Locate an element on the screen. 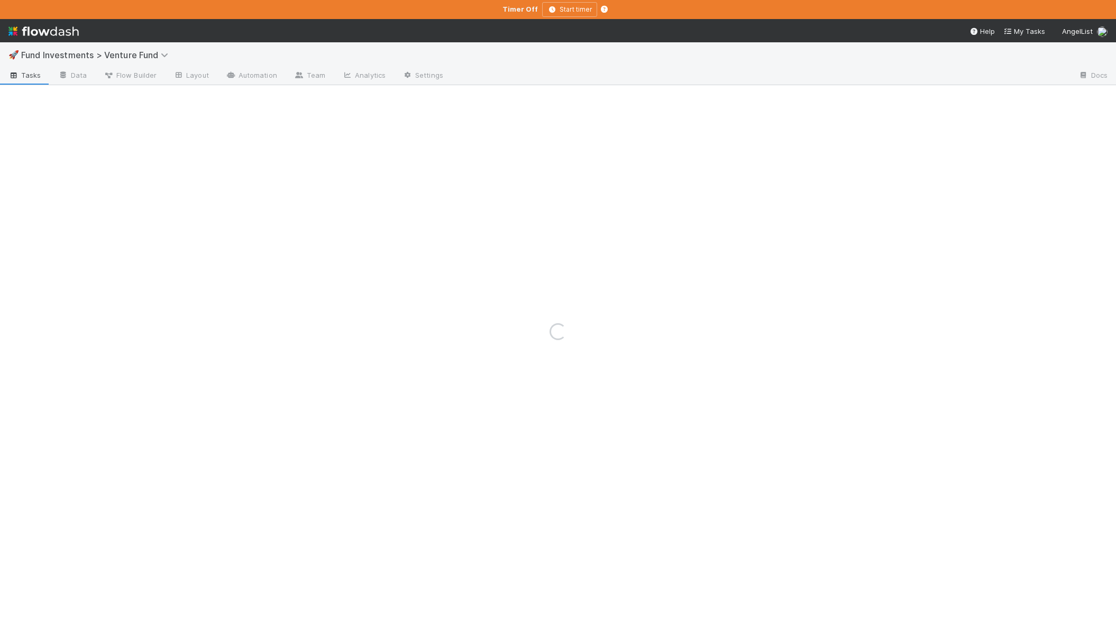 Image resolution: width=1116 pixels, height=640 pixels. button: Start timer is located at coordinates (569, 10).